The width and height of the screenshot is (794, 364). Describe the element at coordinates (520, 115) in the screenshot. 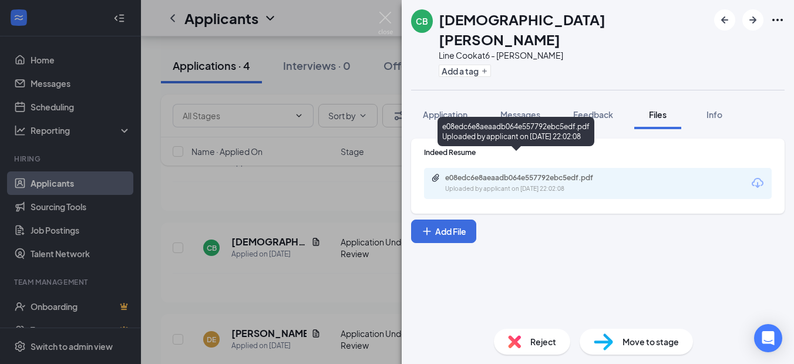

I see `span: Messages` at that location.